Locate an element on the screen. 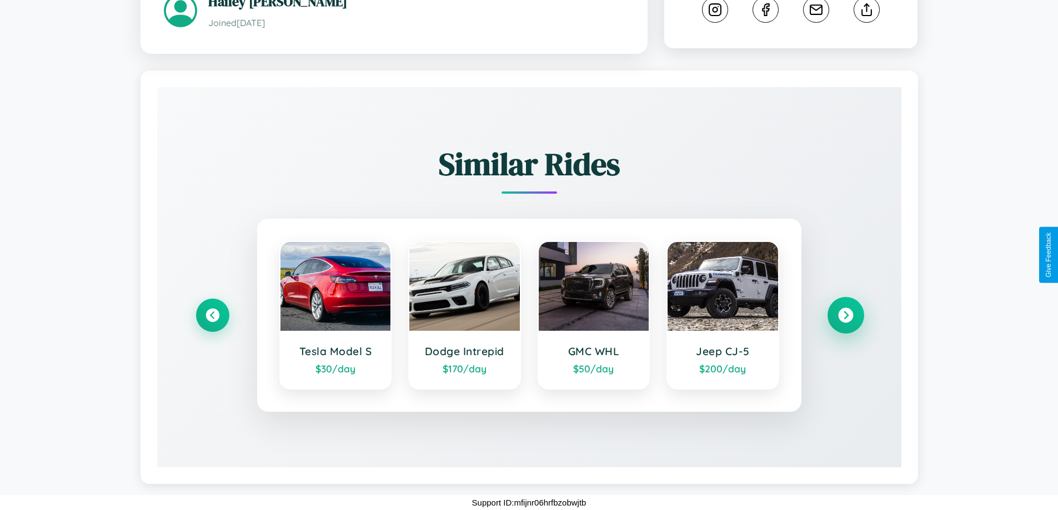 The image size is (1058, 510). div: $ 30 /day is located at coordinates (335, 369).